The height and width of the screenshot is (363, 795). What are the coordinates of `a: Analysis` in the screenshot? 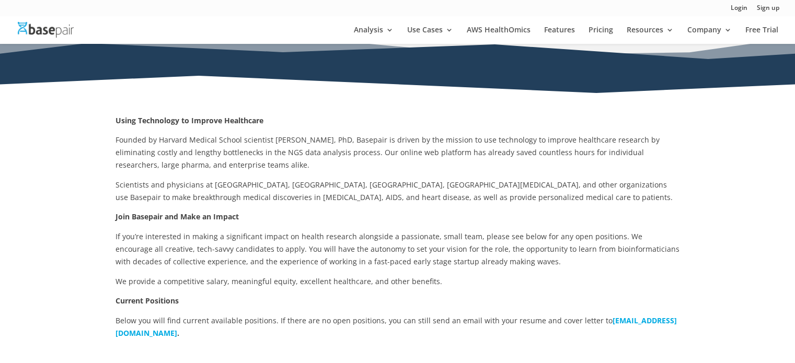 It's located at (374, 35).